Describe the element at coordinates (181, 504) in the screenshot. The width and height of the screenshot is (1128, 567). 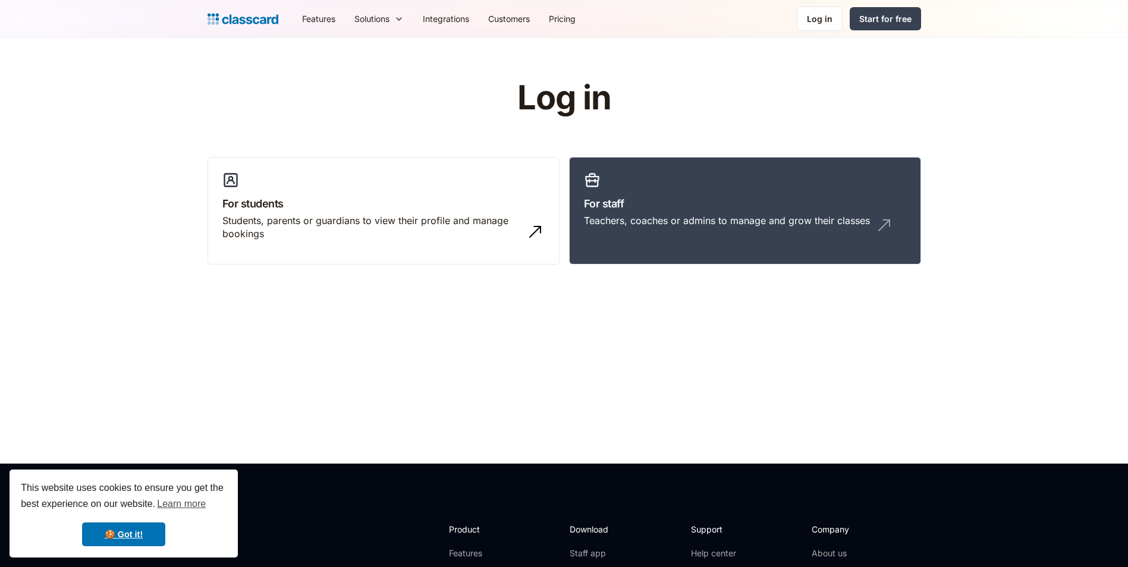
I see `a: learn more about cookies` at that location.